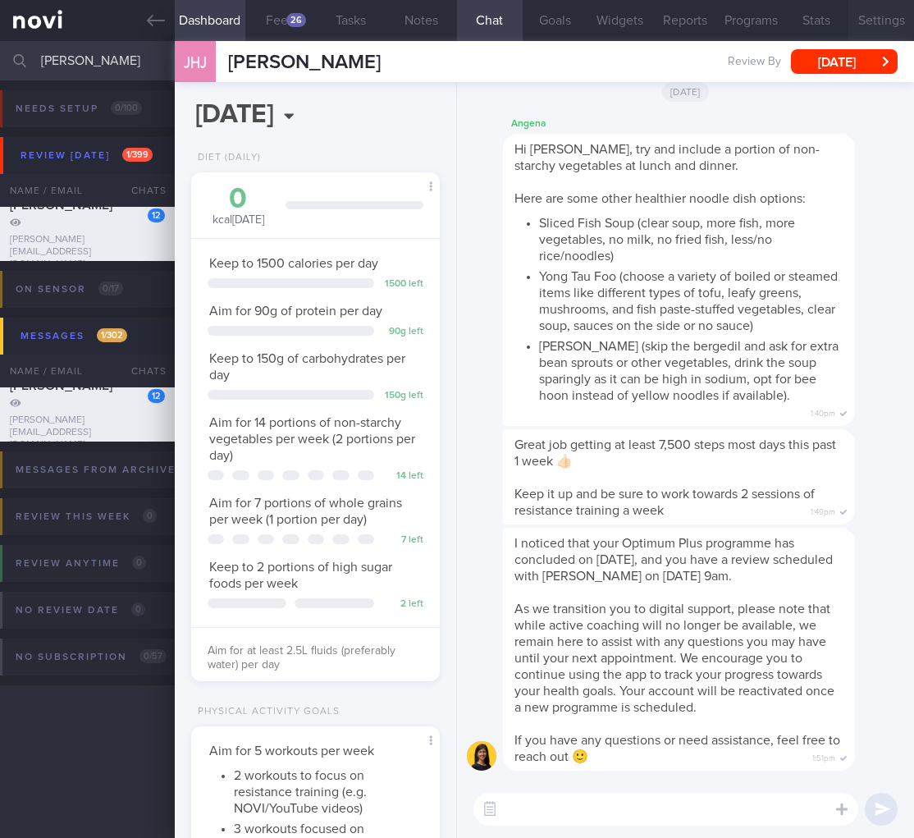 Image resolution: width=914 pixels, height=838 pixels. What do you see at coordinates (79, 108) in the screenshot?
I see `div: Needs setup` at bounding box center [79, 108].